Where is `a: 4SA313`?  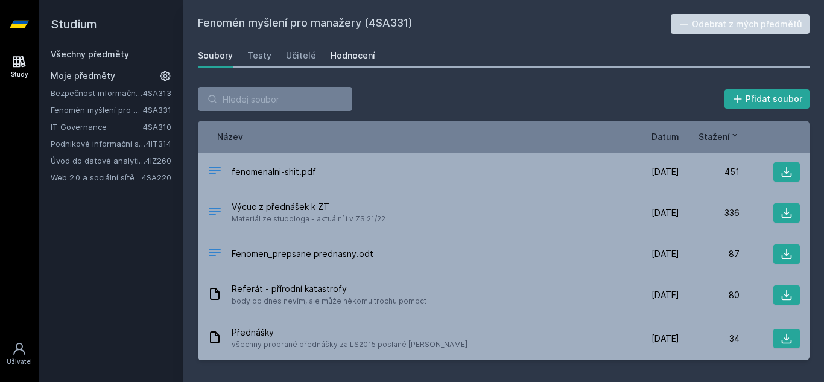
a: 4SA313 is located at coordinates (157, 93).